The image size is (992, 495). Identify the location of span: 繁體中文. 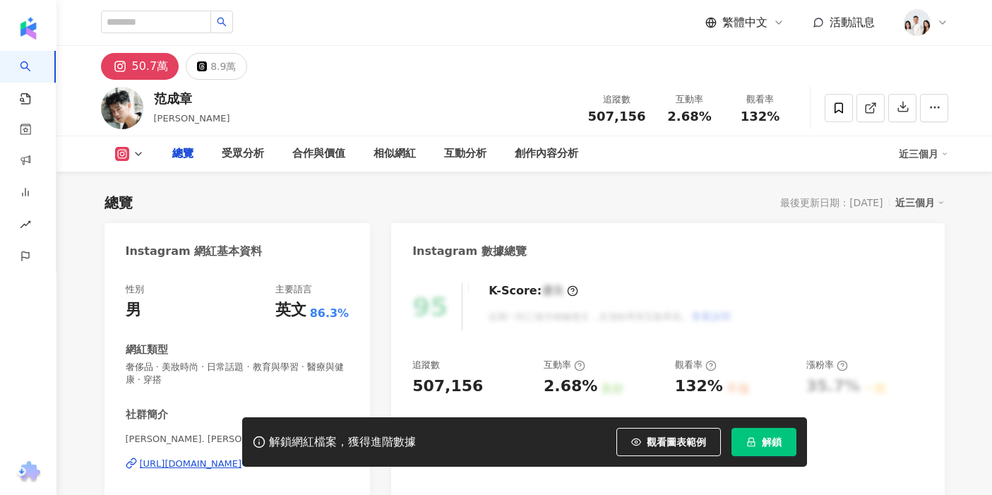
(745, 23).